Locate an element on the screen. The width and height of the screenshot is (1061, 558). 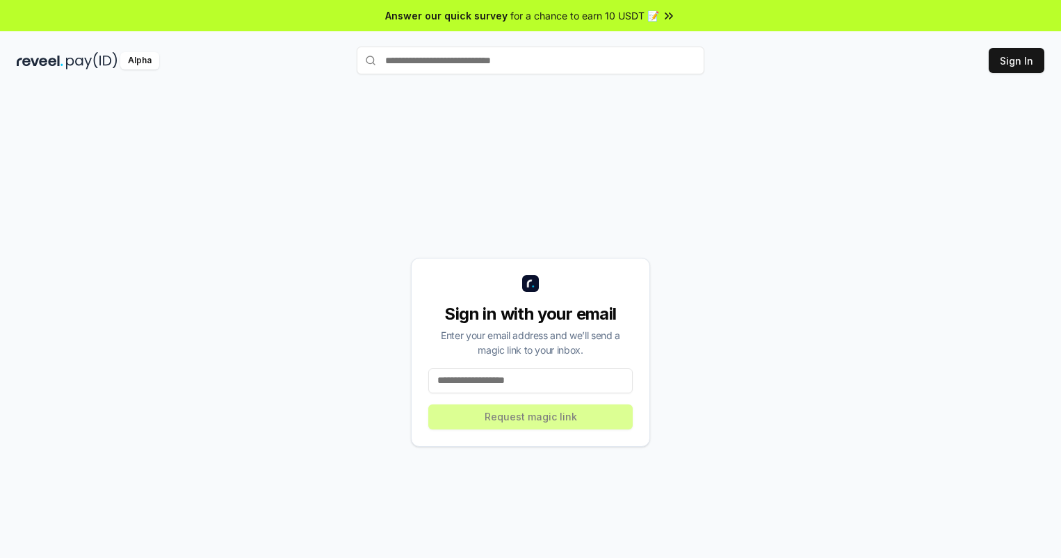
img: reveel_dark is located at coordinates (40, 60).